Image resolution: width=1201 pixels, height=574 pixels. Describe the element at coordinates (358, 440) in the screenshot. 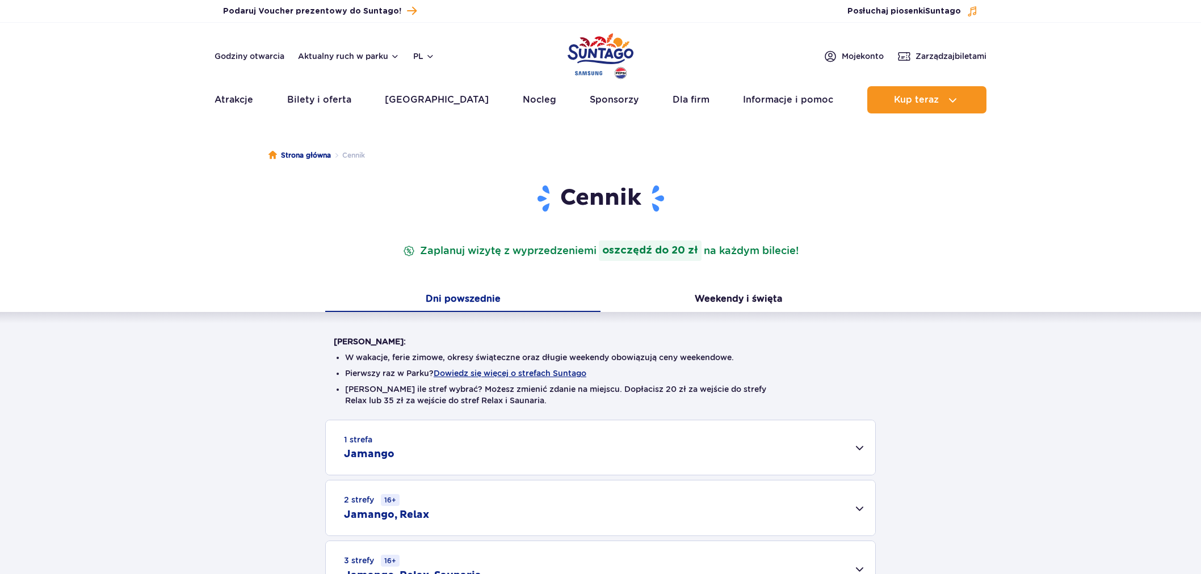

I see `small: 1 strefa` at that location.